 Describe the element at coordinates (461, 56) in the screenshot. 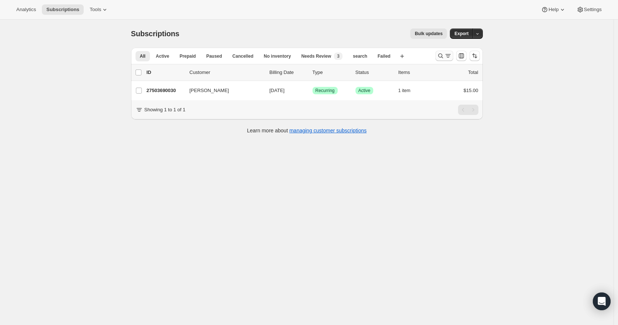

I see `button: Customize table column order and visibility` at that location.